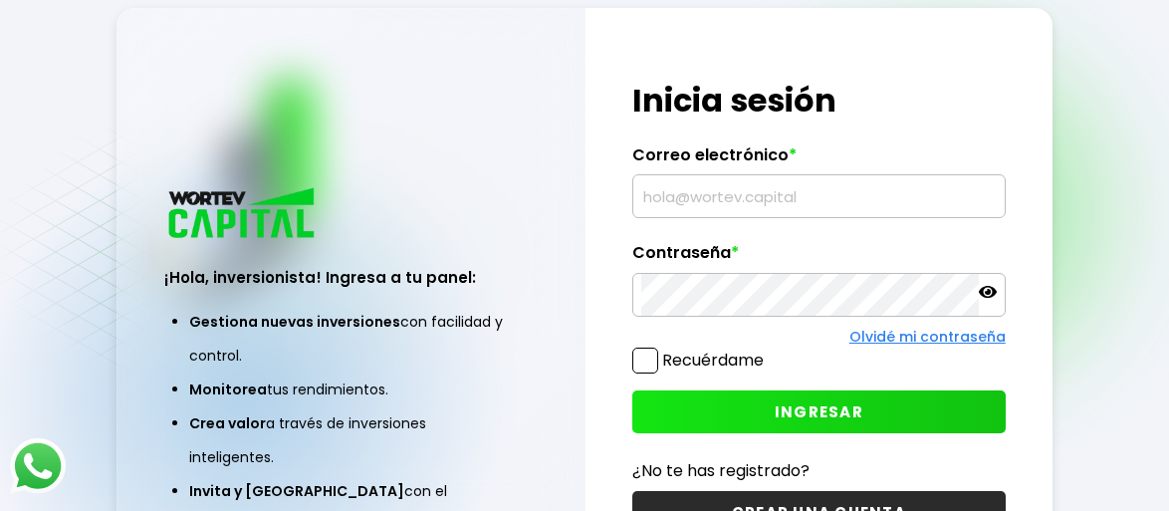 Image resolution: width=1169 pixels, height=511 pixels. What do you see at coordinates (351, 277) in the screenshot?
I see `h3: ¡Hola, inversionista! Ingresa a tu panel:` at bounding box center [351, 277].